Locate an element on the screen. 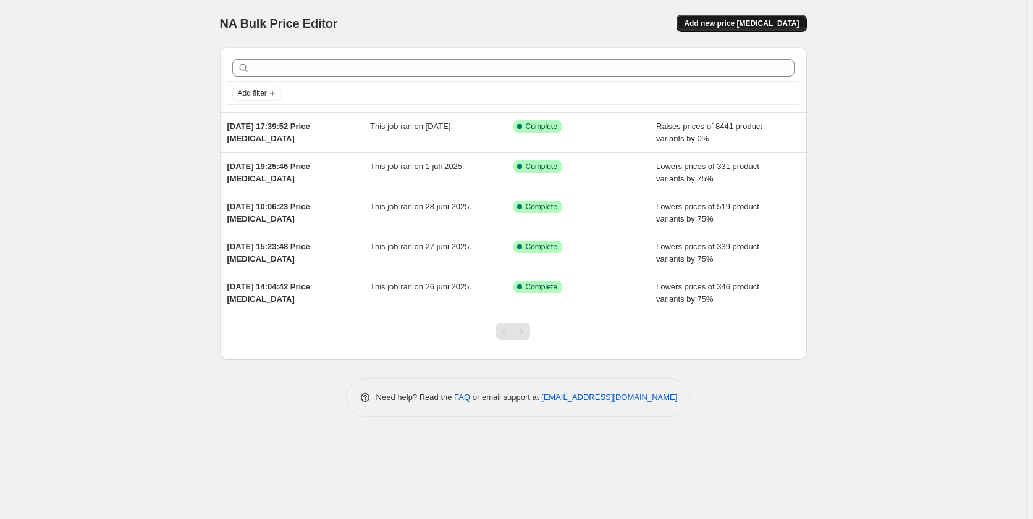  button: Add filter is located at coordinates (257, 93).